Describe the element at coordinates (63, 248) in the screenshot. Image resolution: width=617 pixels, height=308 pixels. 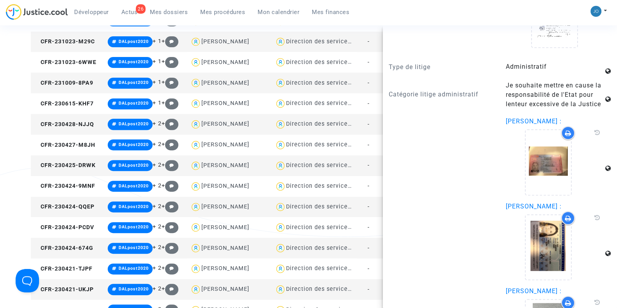
I see `span: CFR-230424-674G` at that location.